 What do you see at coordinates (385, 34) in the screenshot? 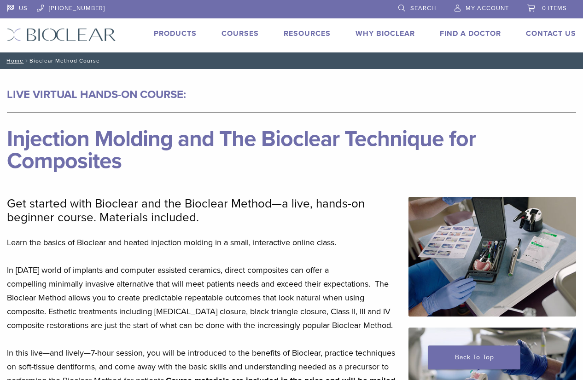
I see `a: Why Bioclear` at bounding box center [385, 34].